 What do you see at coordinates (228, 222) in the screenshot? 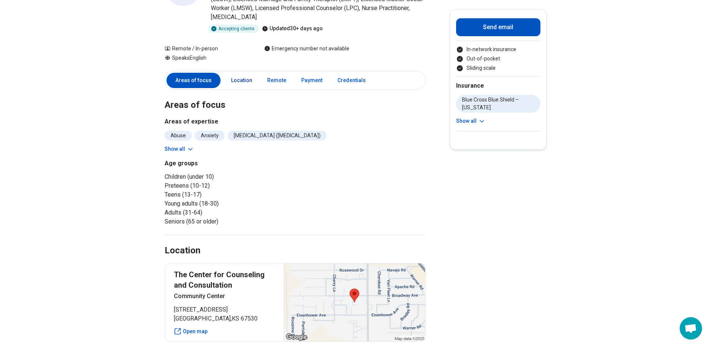
I see `li: Seniors (65 or older)` at bounding box center [228, 222].